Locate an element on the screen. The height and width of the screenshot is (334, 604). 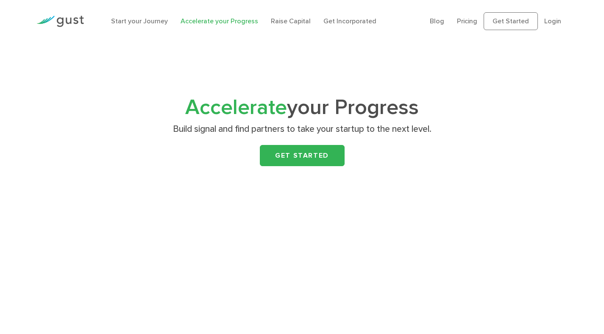
a: Login is located at coordinates (552, 21).